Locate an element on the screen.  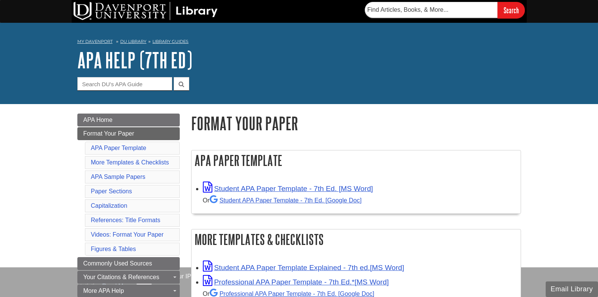
a: References: Title Formats is located at coordinates (126, 220).